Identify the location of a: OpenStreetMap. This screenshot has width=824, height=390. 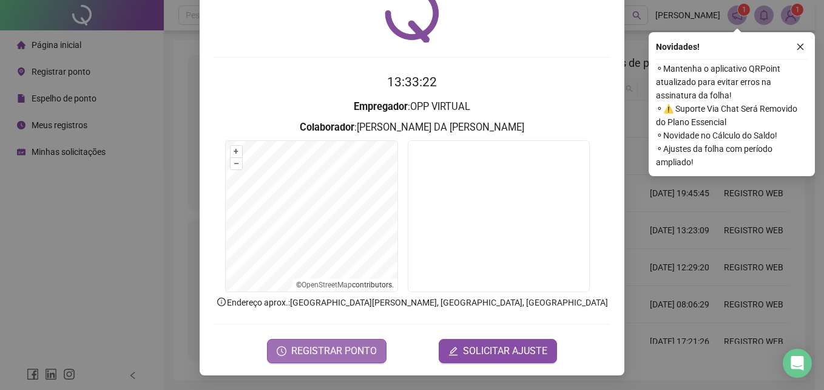
(327, 285).